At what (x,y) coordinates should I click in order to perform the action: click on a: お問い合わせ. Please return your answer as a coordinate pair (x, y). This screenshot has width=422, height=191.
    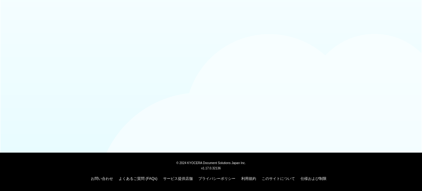
    Looking at the image, I should click on (102, 178).